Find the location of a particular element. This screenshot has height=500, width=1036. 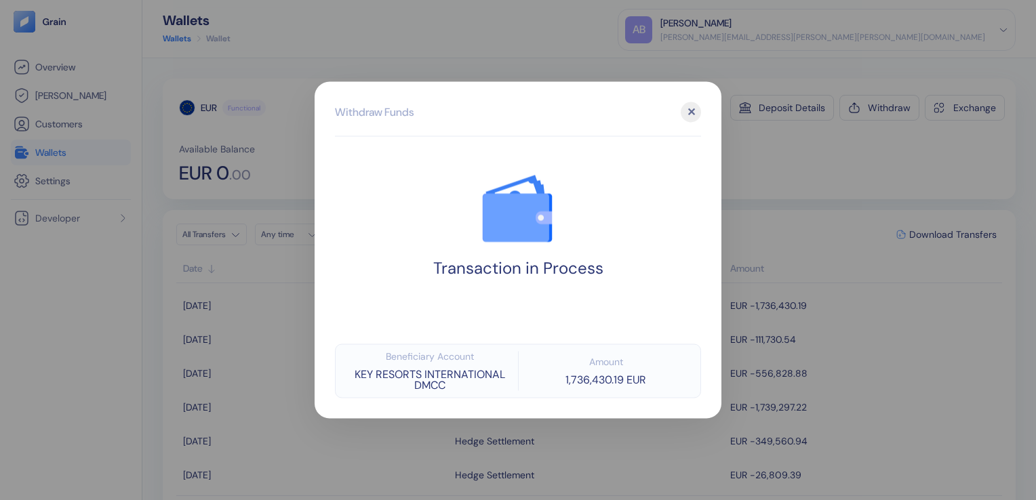

div: Withdraw Funds is located at coordinates (374, 113).